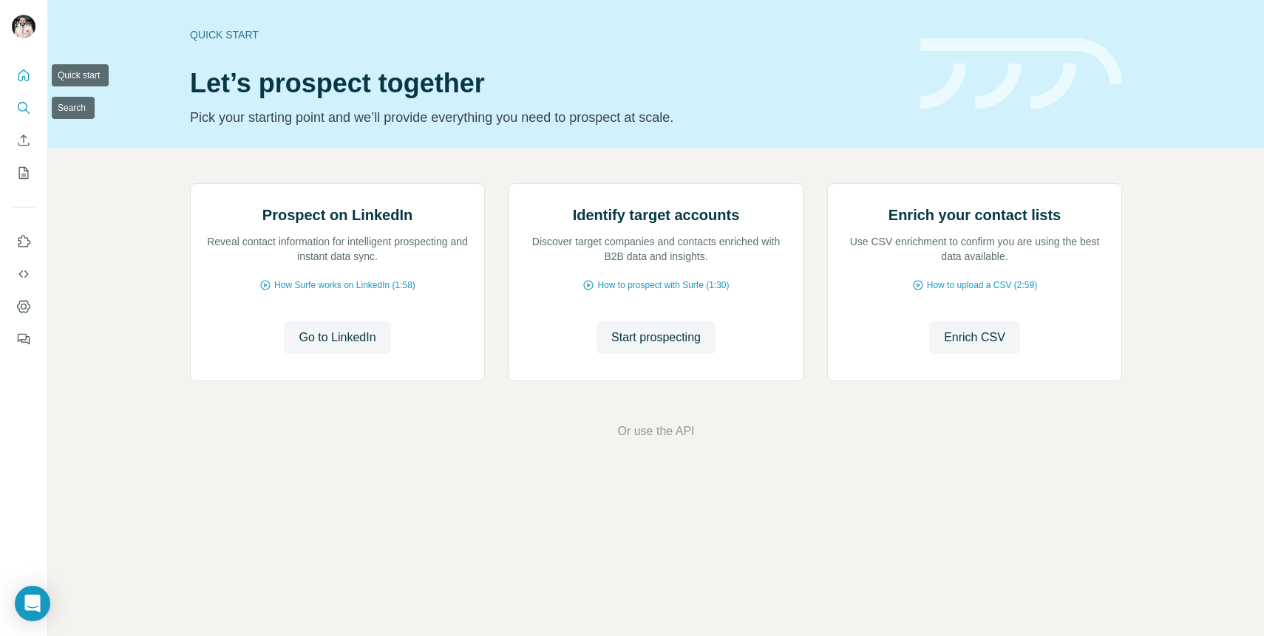  I want to click on span: Enrich CSV, so click(974, 338).